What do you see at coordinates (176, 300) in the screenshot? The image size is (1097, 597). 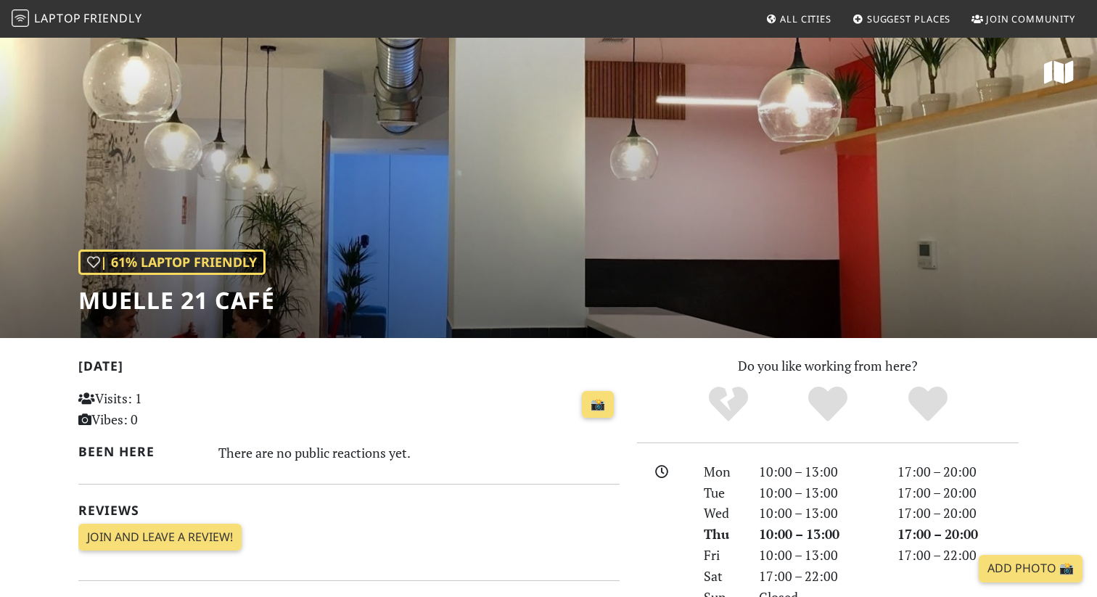 I see `h1: Muelle 21 Café` at bounding box center [176, 300].